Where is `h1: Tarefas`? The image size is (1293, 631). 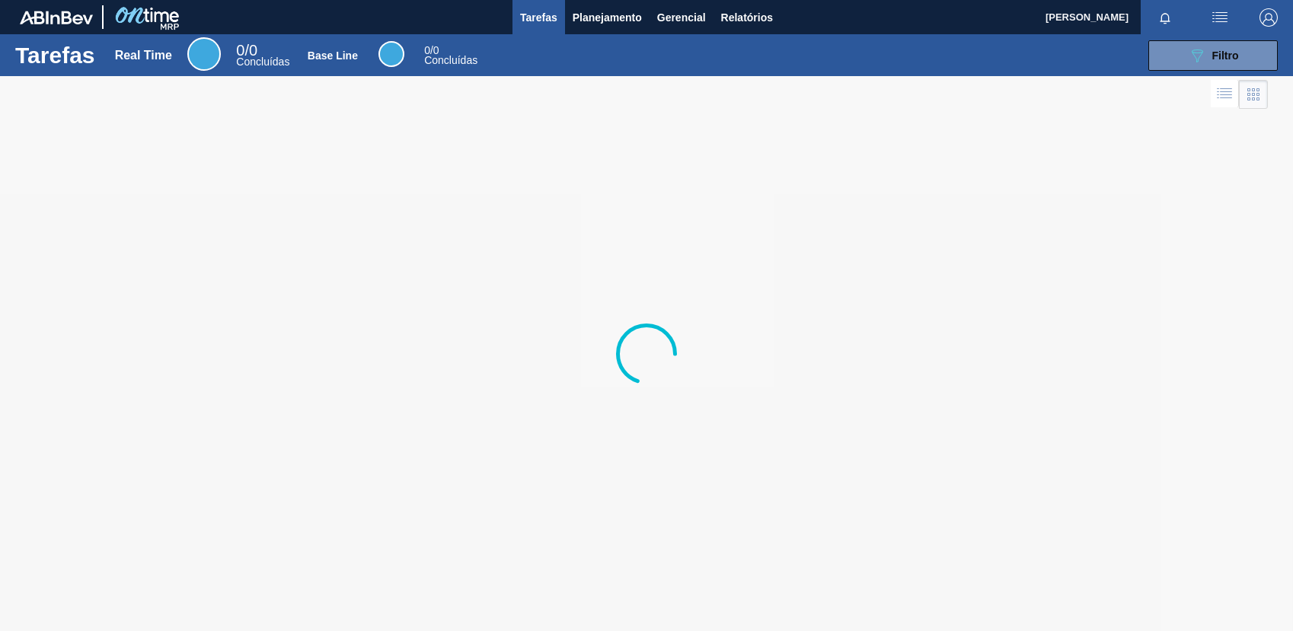
h1: Tarefas is located at coordinates (55, 55).